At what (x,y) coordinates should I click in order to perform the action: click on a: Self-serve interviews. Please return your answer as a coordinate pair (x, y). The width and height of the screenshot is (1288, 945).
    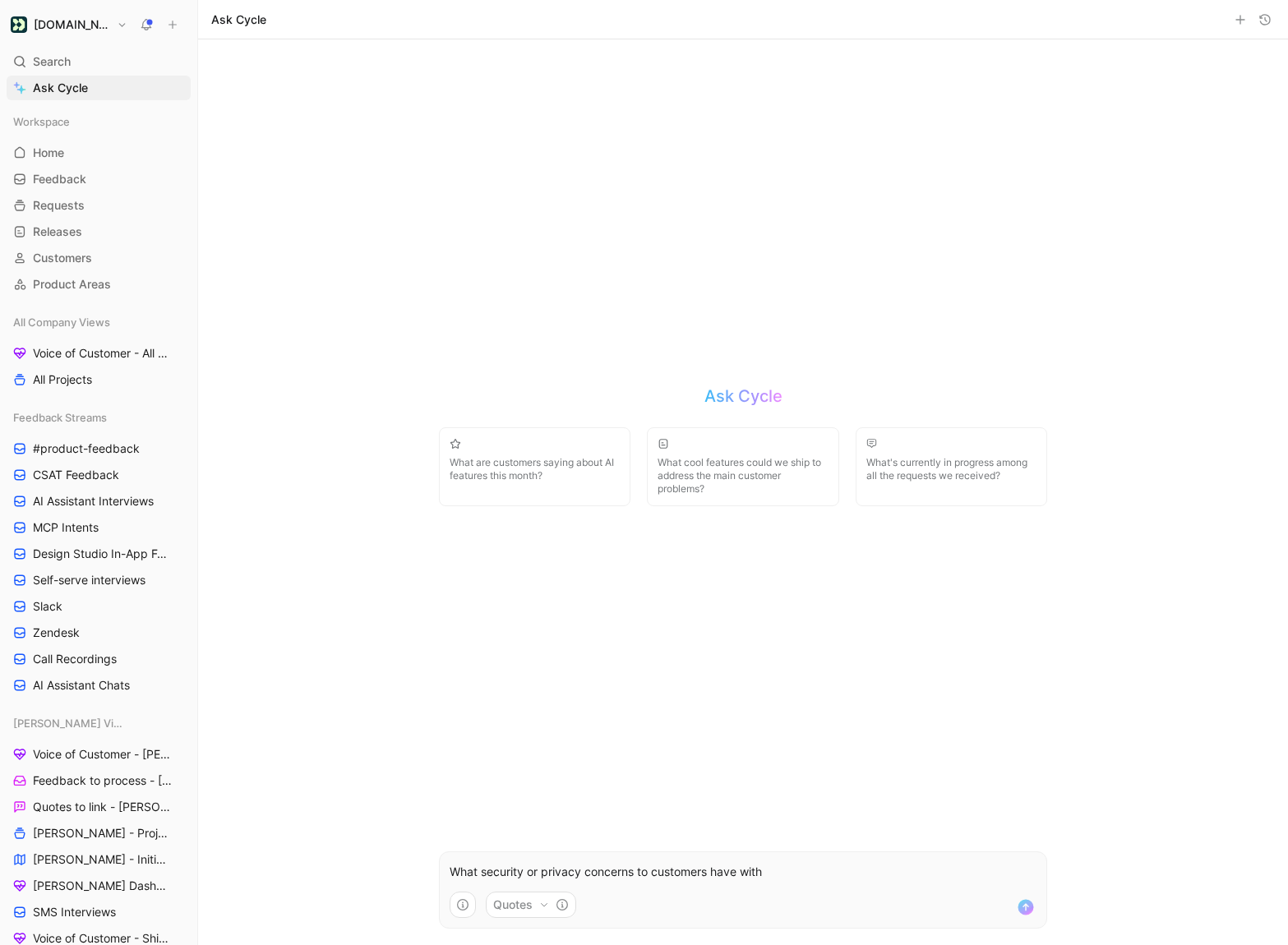
    Looking at the image, I should click on (99, 580).